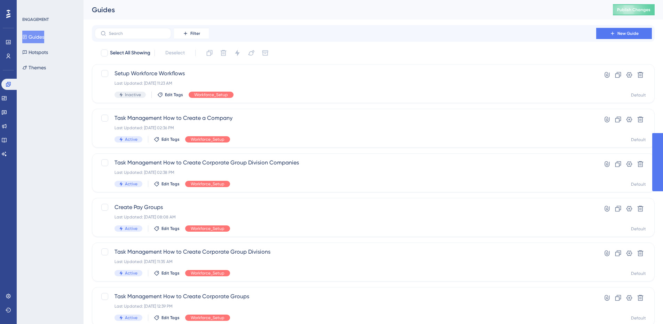 This screenshot has width=663, height=324. I want to click on span: Task Management How to Create Corporate Groups, so click(345, 296).